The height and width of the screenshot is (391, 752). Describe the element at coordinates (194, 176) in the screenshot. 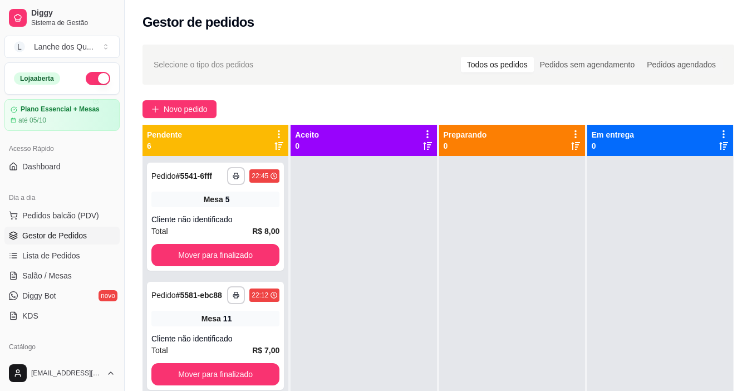

I see `strong: # 5541-6fff` at that location.